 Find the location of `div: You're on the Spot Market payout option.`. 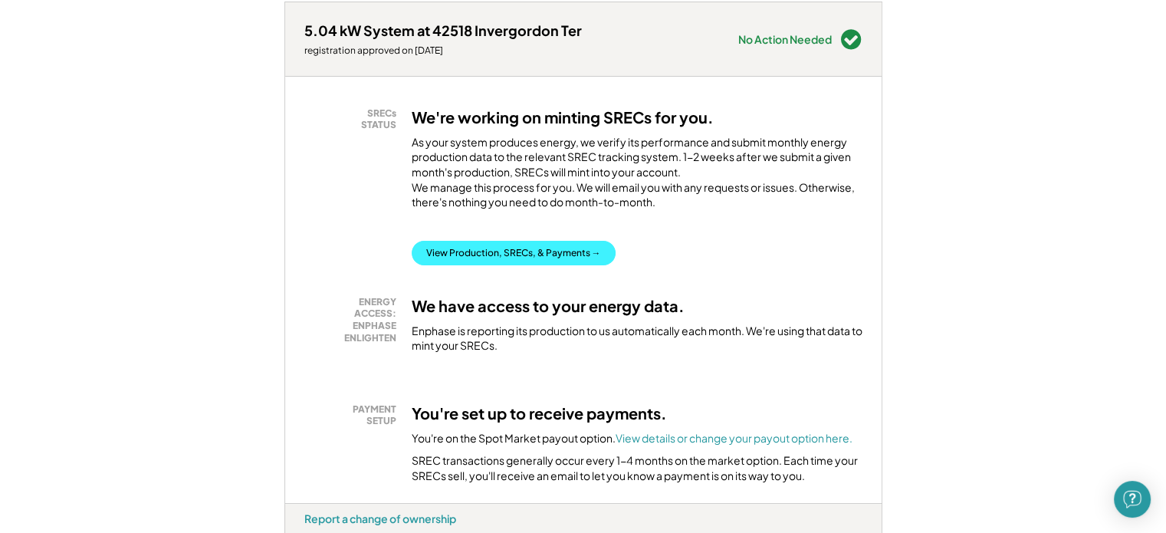

div: You're on the Spot Market payout option. is located at coordinates (632, 439).